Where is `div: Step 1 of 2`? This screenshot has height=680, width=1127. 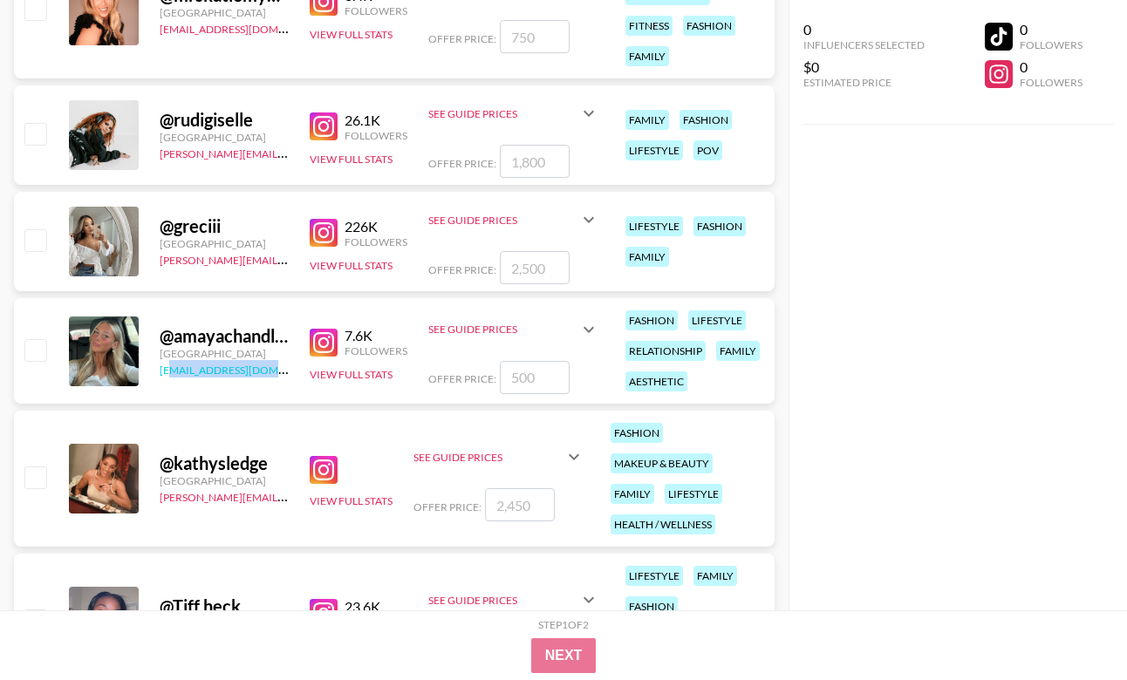
div: Step 1 of 2 is located at coordinates (563, 624).